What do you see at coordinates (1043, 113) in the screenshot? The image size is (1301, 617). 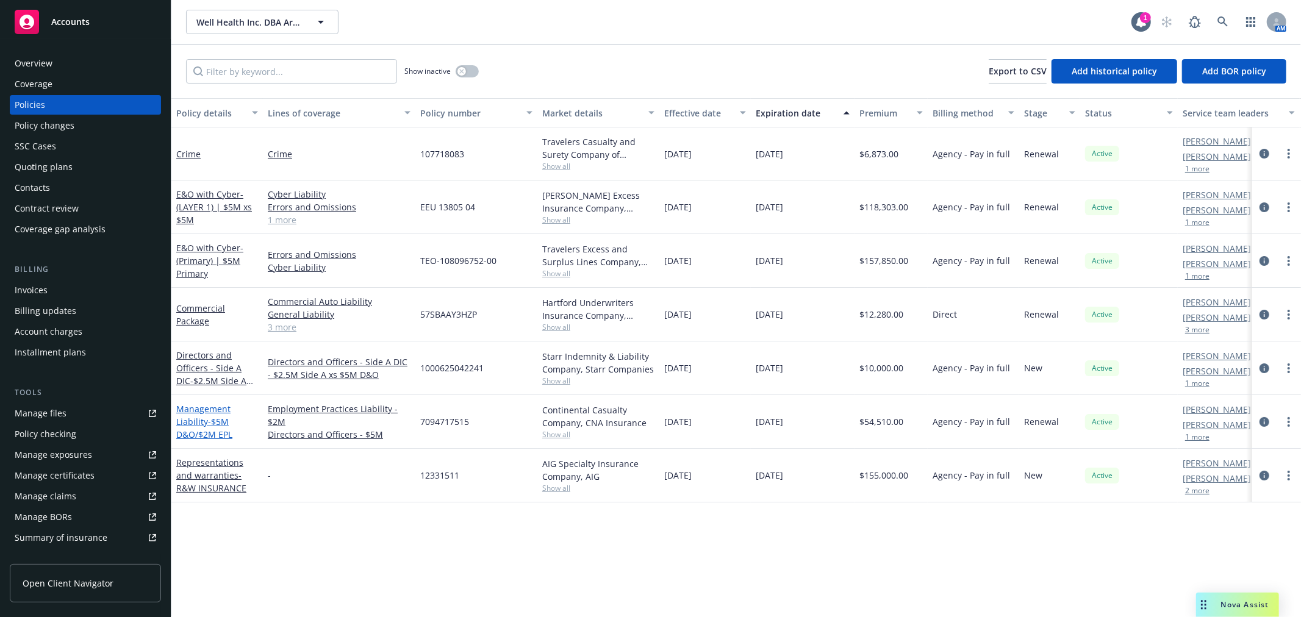 I see `div: Stage` at bounding box center [1043, 113].